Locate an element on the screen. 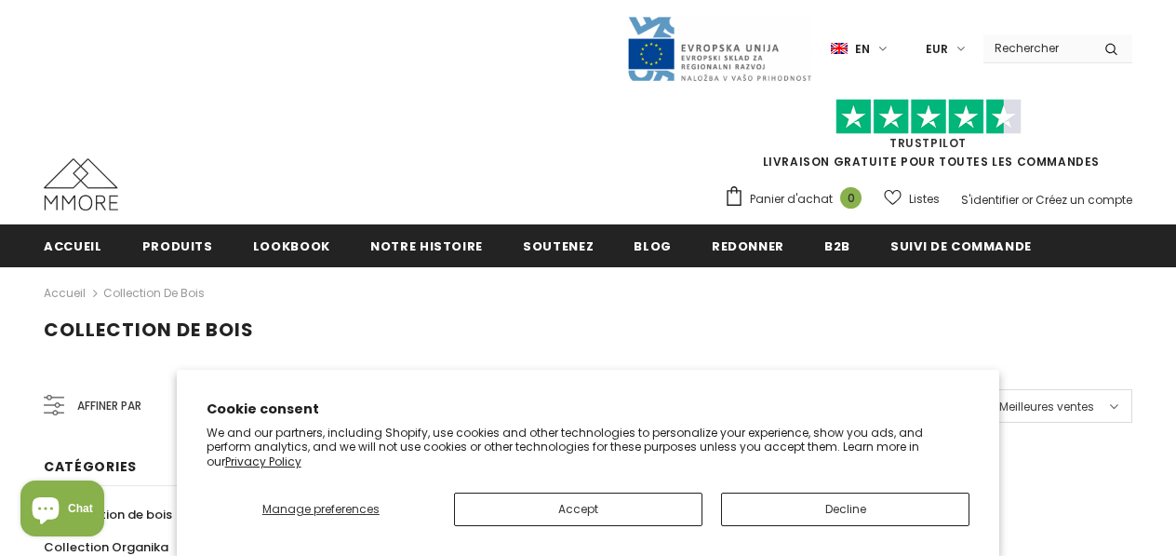 This screenshot has height=556, width=1176. span: Suivi de commande is located at coordinates (961, 246).